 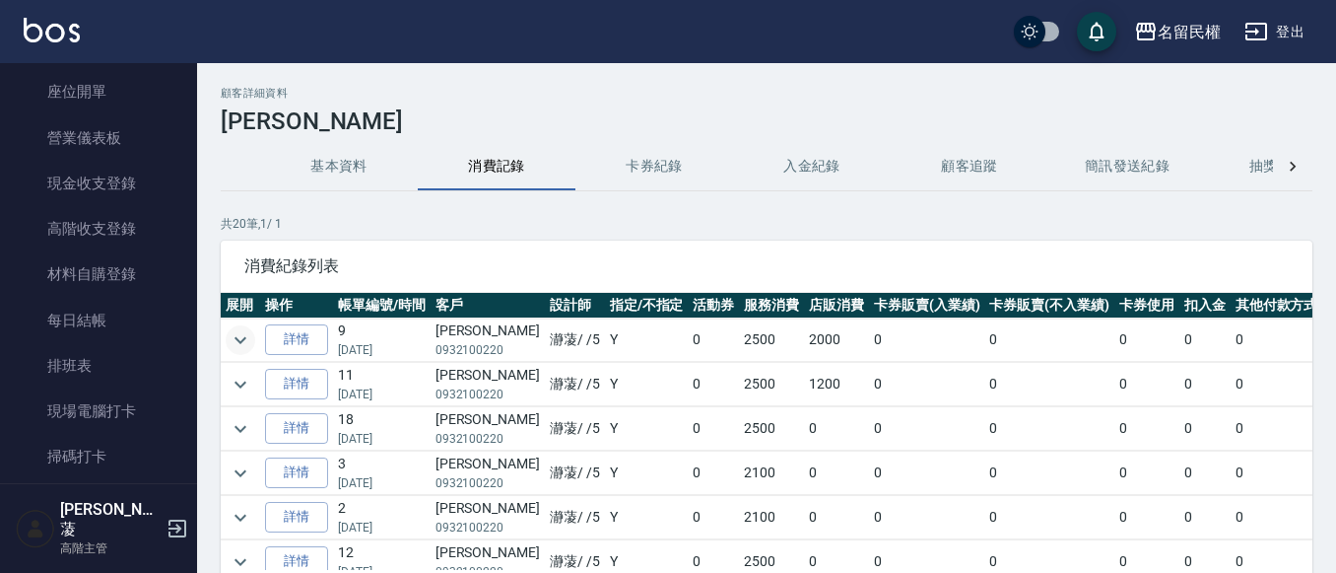 What do you see at coordinates (1274, 32) in the screenshot?
I see `button: 登出` at bounding box center [1274, 32].